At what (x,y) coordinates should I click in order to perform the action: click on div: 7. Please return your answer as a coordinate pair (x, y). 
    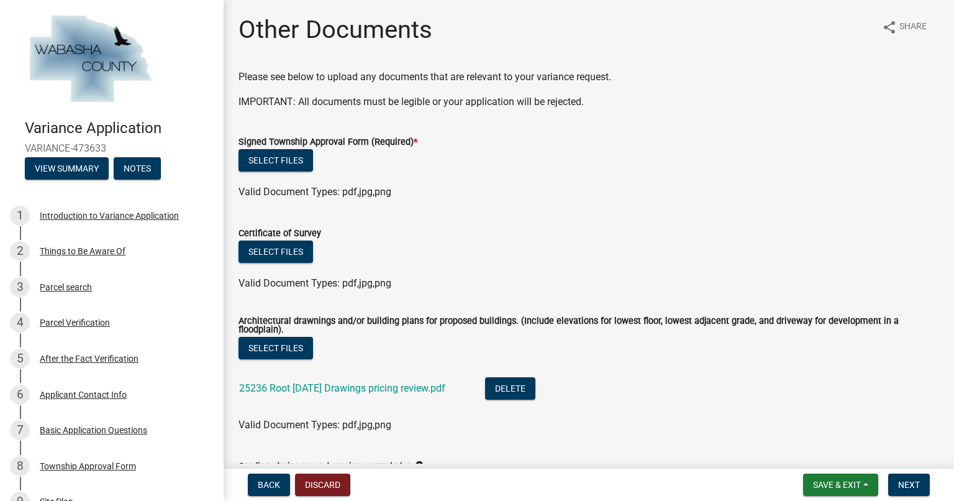
    Looking at the image, I should click on (20, 430).